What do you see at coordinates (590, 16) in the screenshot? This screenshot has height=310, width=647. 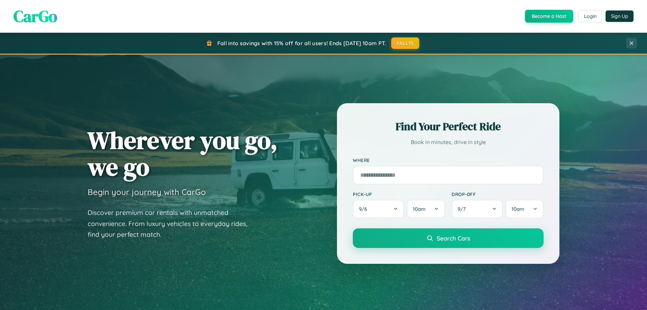 I see `button: Login` at bounding box center [590, 16].